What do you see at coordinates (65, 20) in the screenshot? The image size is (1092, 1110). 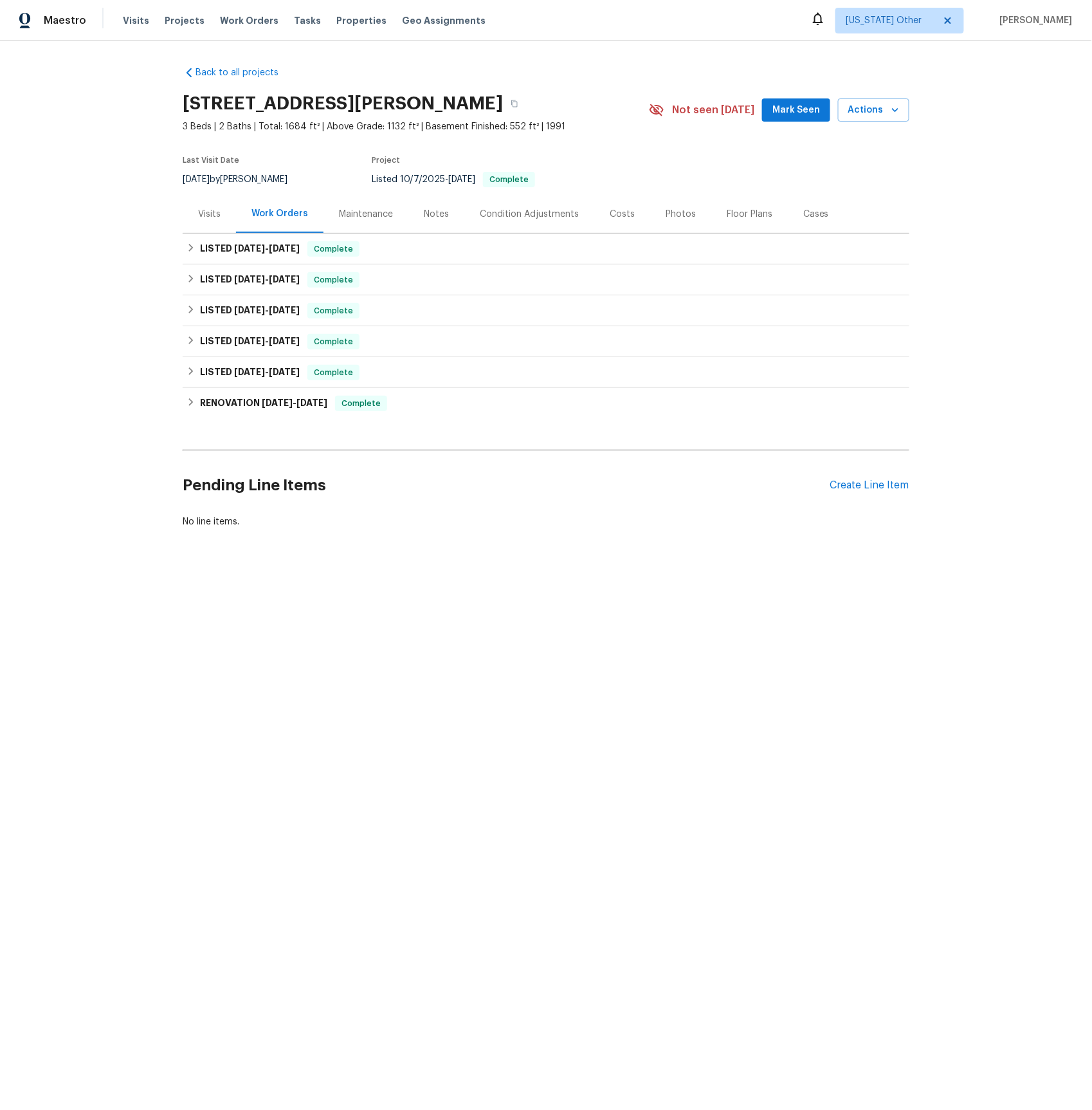 I see `span: Maestro` at bounding box center [65, 20].